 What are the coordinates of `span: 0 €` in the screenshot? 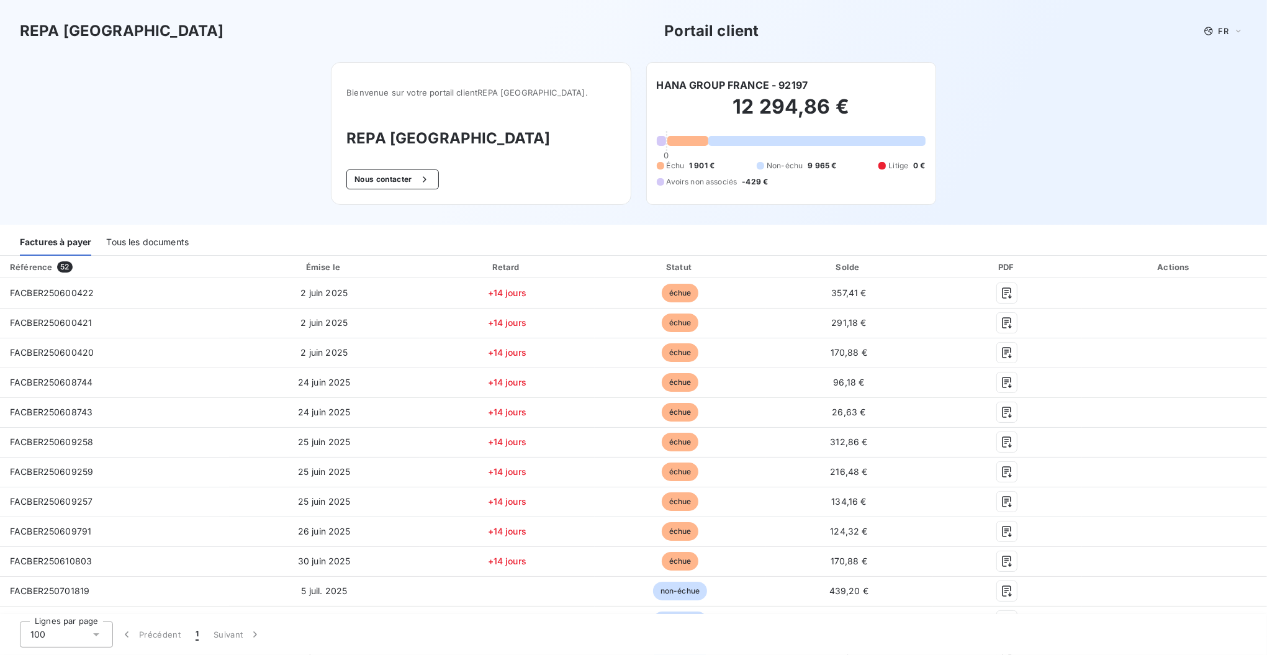 It's located at (919, 166).